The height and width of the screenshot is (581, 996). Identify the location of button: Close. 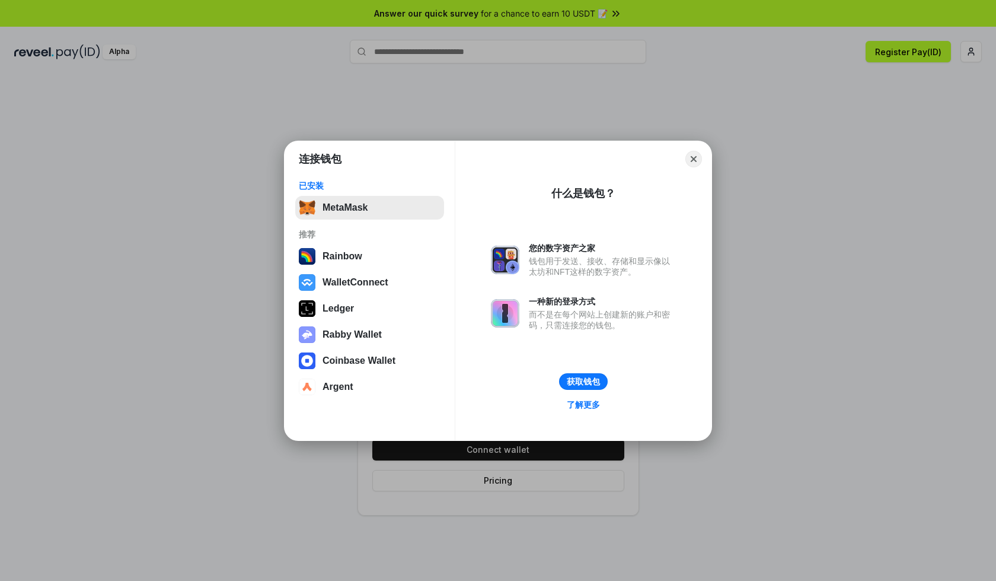
(694, 159).